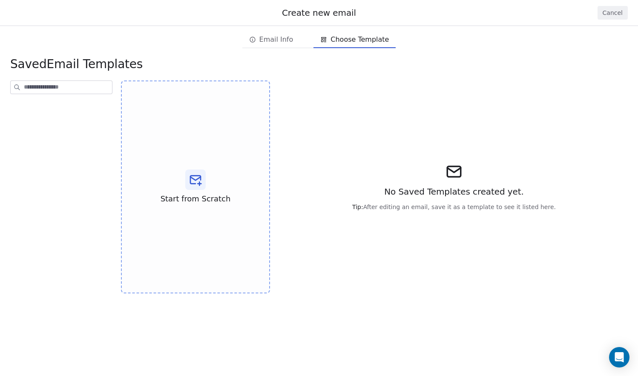 Image resolution: width=638 pixels, height=376 pixels. What do you see at coordinates (358, 207) in the screenshot?
I see `span: Tip:` at bounding box center [358, 207].